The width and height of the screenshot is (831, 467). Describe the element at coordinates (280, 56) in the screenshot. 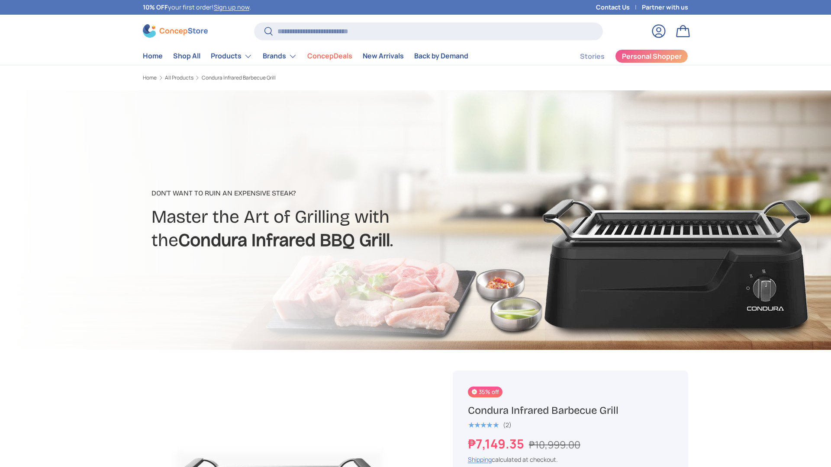

I see `a: Brands` at that location.